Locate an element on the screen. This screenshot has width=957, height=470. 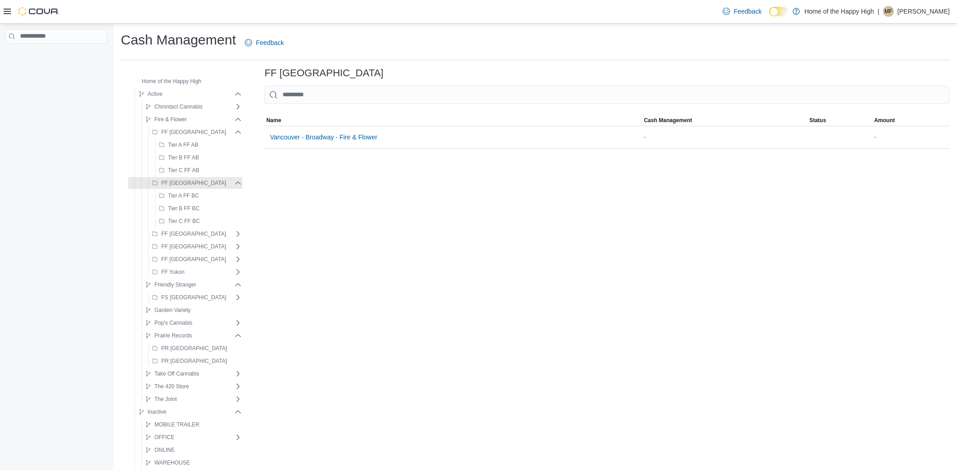
button: Cash Management is located at coordinates (725, 120).